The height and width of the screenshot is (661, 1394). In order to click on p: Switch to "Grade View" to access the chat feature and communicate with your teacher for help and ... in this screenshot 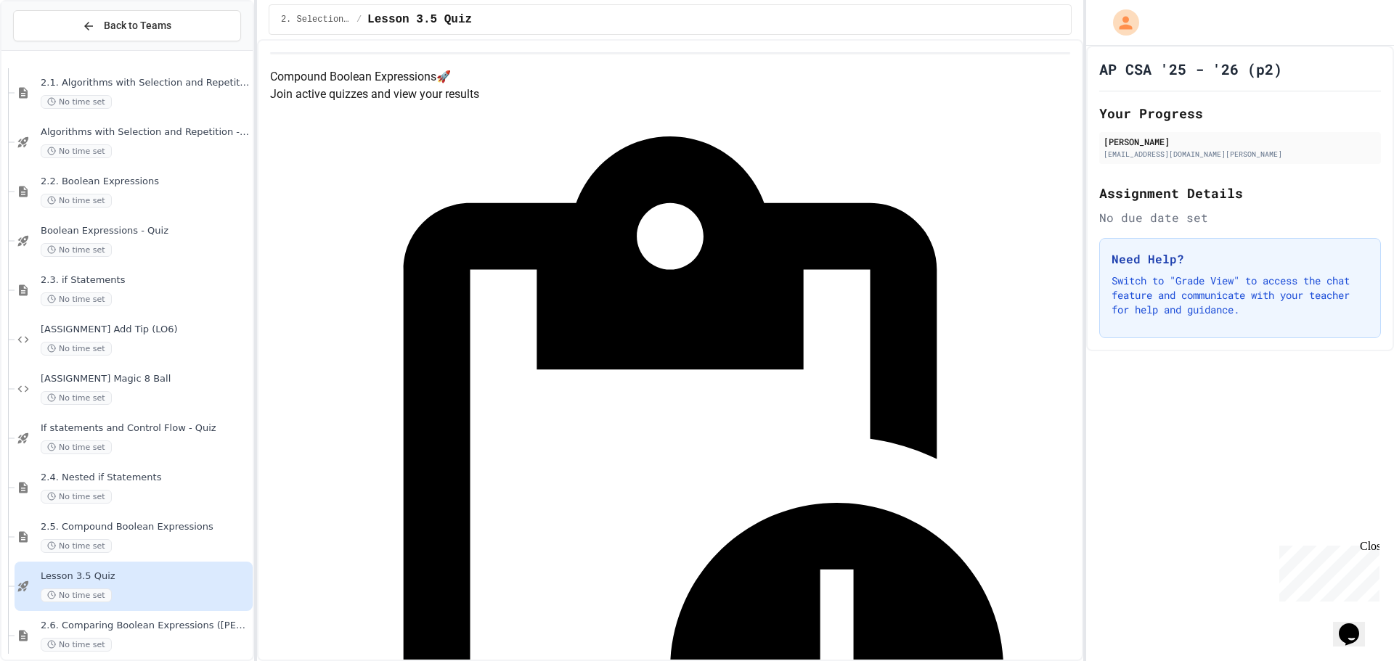, I will do `click(1240, 296)`.